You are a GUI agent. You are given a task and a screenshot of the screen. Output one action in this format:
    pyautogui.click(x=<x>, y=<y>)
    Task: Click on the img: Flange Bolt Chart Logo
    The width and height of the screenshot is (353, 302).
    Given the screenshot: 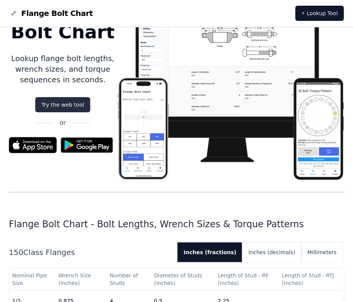 What is the action you would take?
    pyautogui.click(x=14, y=13)
    